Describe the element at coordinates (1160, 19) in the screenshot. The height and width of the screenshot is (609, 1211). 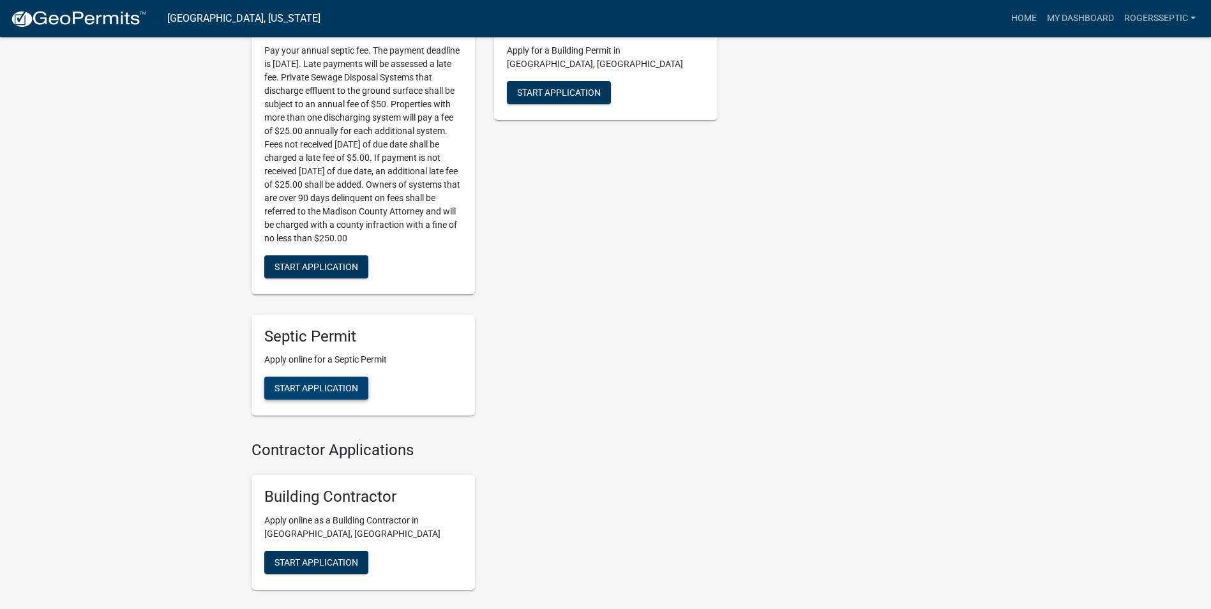
I see `a: rogersseptic` at that location.